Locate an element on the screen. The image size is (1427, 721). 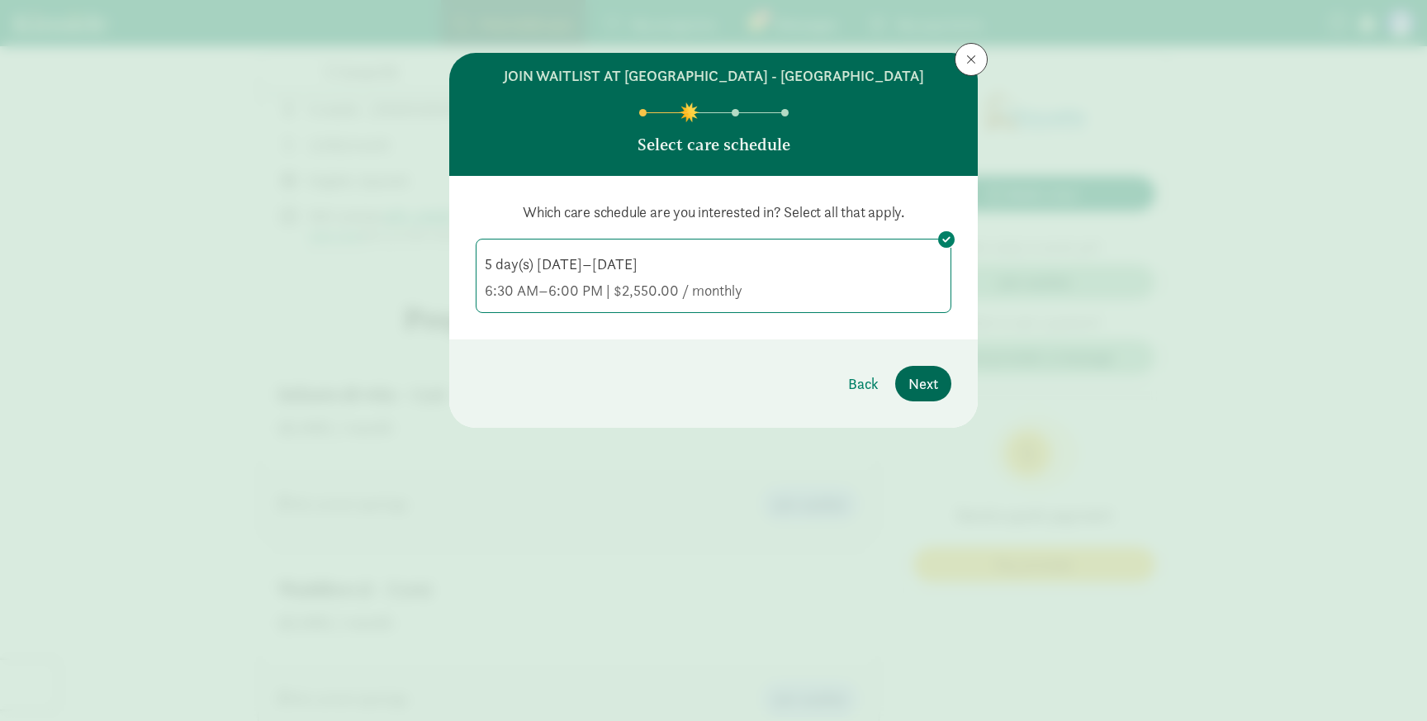
span: Next is located at coordinates (923, 383).